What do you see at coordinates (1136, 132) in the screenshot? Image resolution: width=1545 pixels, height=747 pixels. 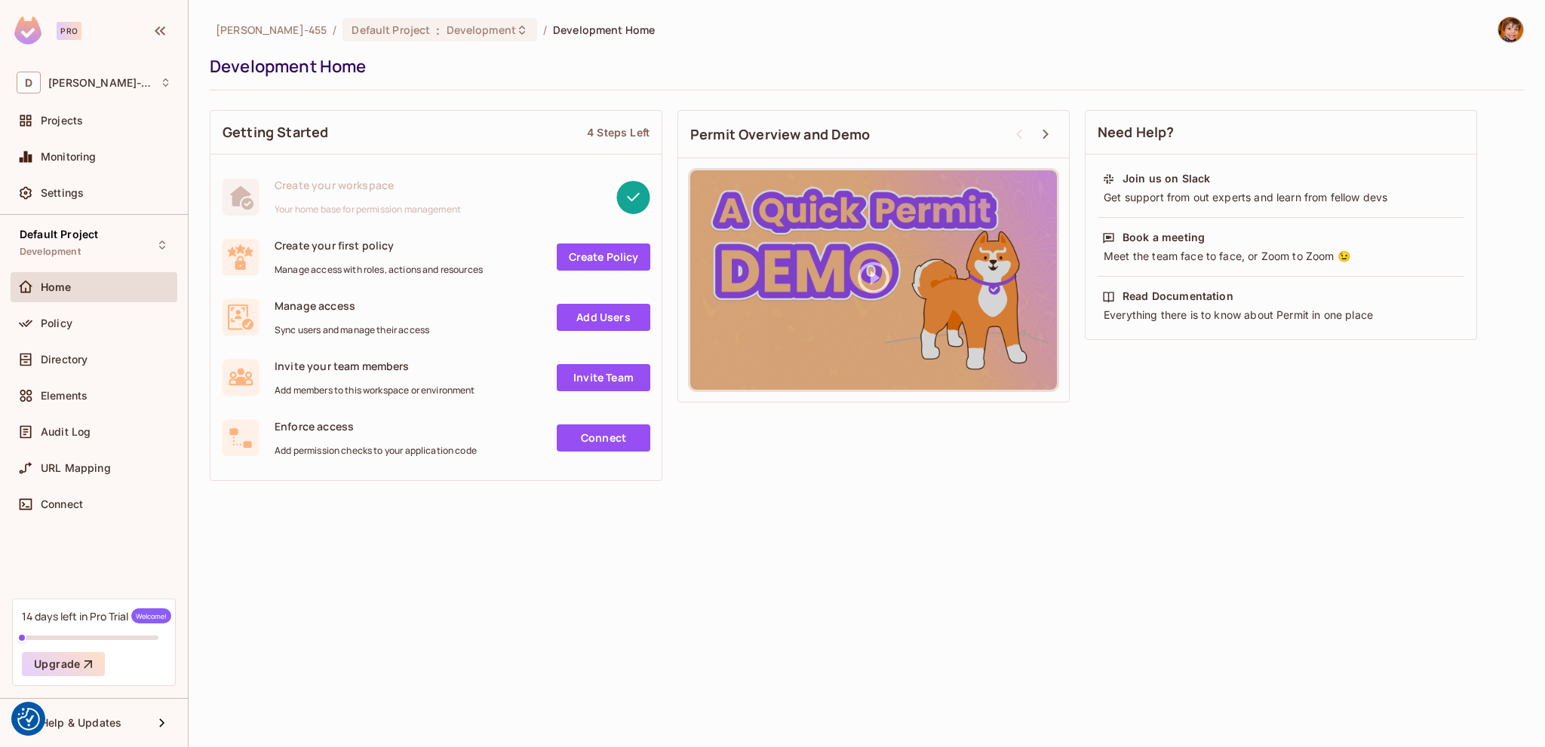 I see `span: Need Help?` at bounding box center [1136, 132].